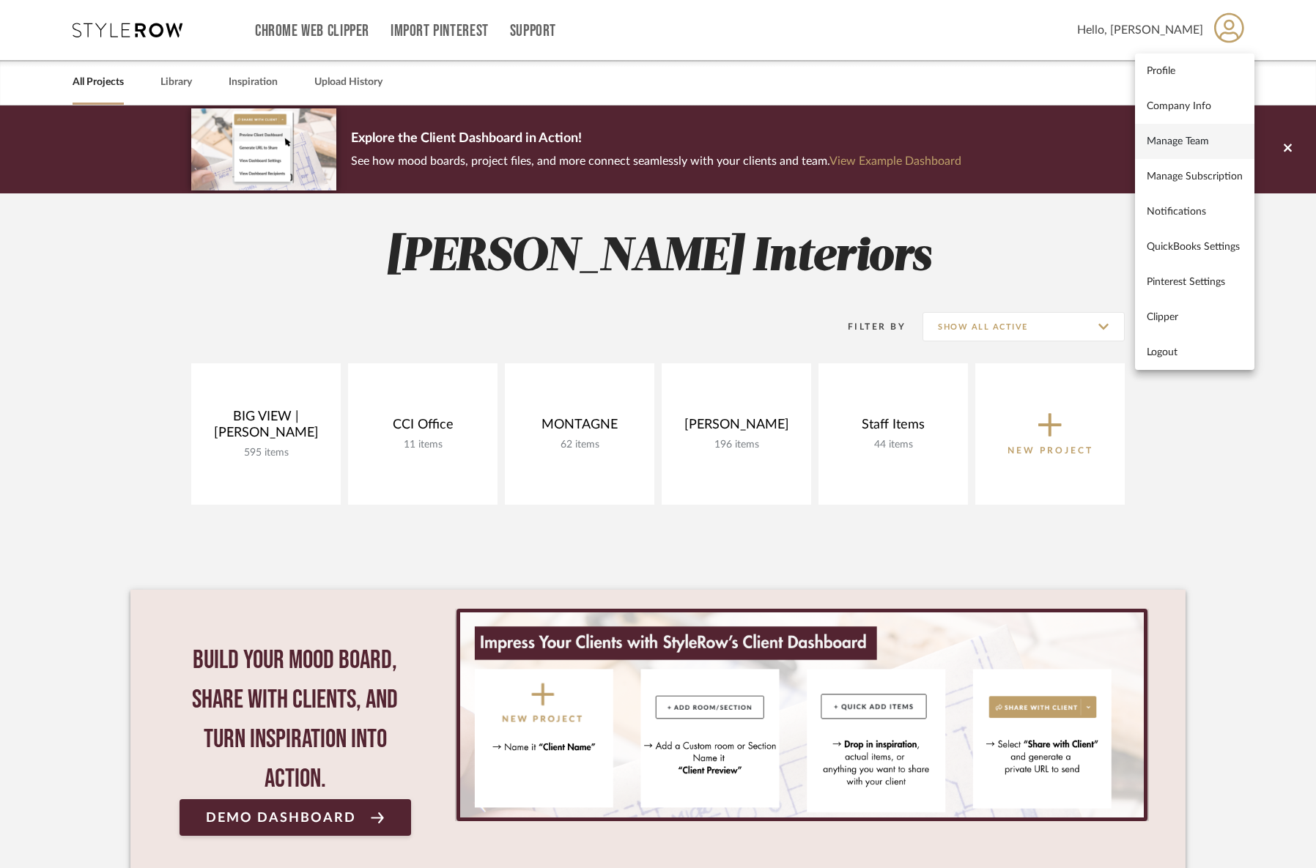 This screenshot has height=868, width=1316. I want to click on span: Pinterest Settings, so click(1194, 281).